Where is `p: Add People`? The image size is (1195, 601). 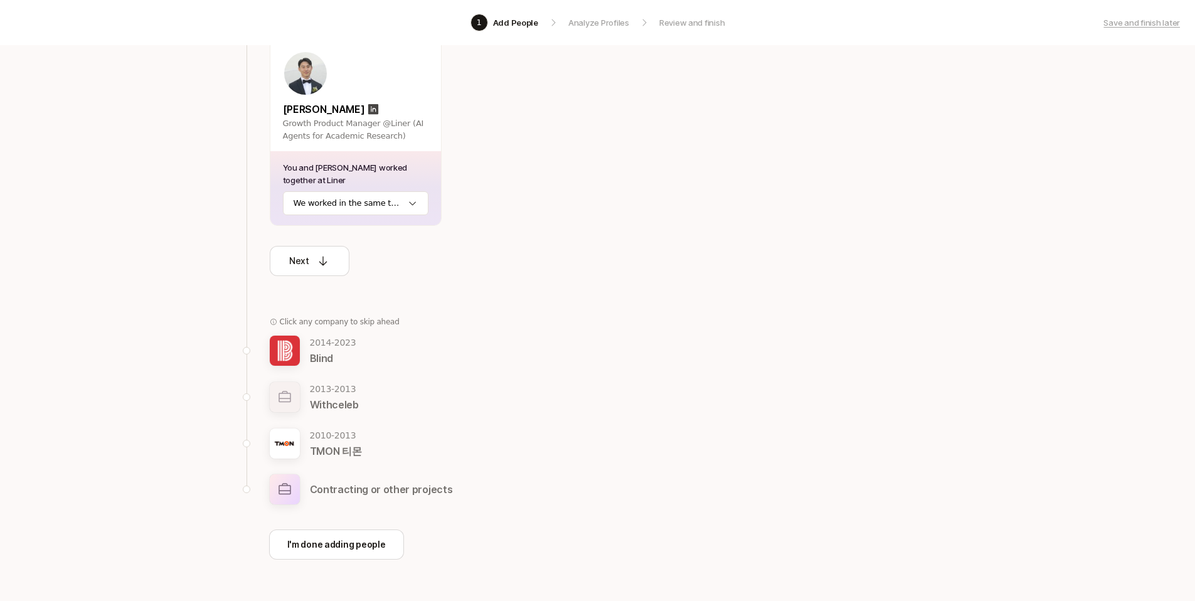
p: Add People is located at coordinates (516, 23).